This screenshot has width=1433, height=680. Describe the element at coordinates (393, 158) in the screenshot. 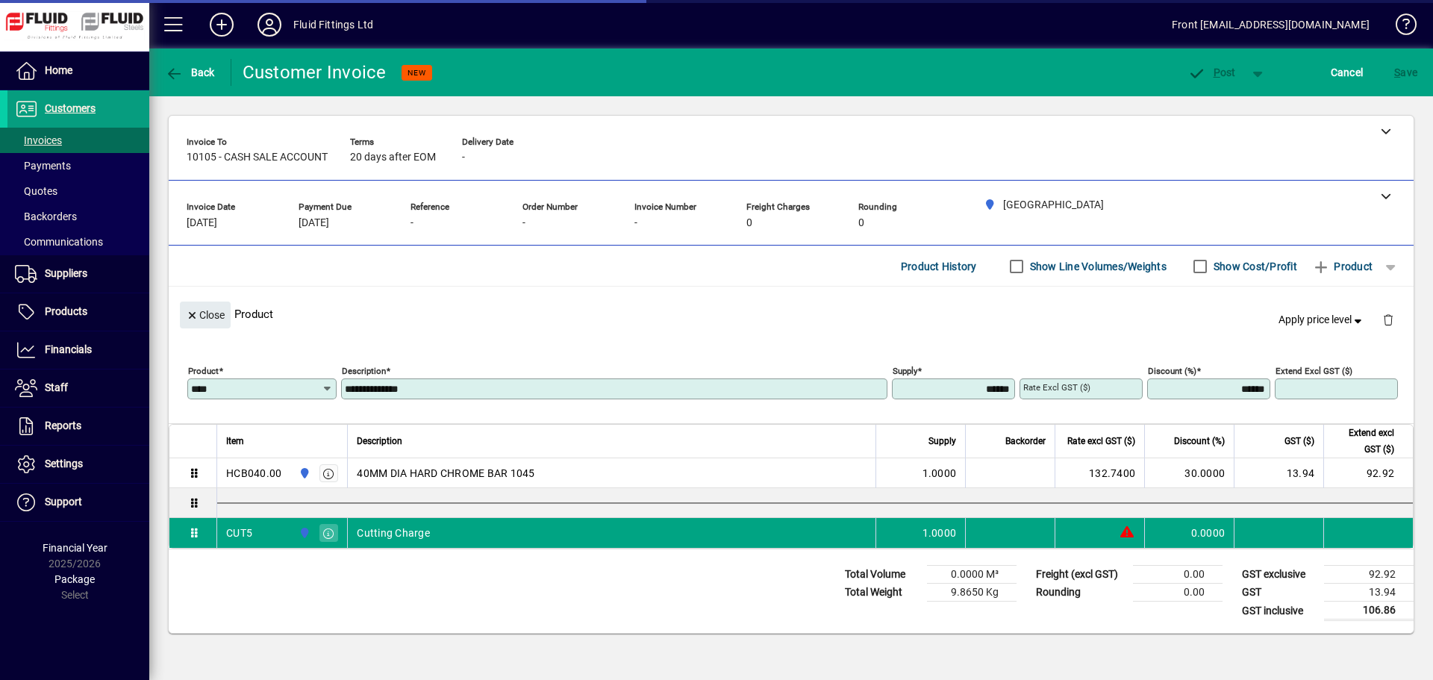

I see `span: 20 days after EOM` at that location.